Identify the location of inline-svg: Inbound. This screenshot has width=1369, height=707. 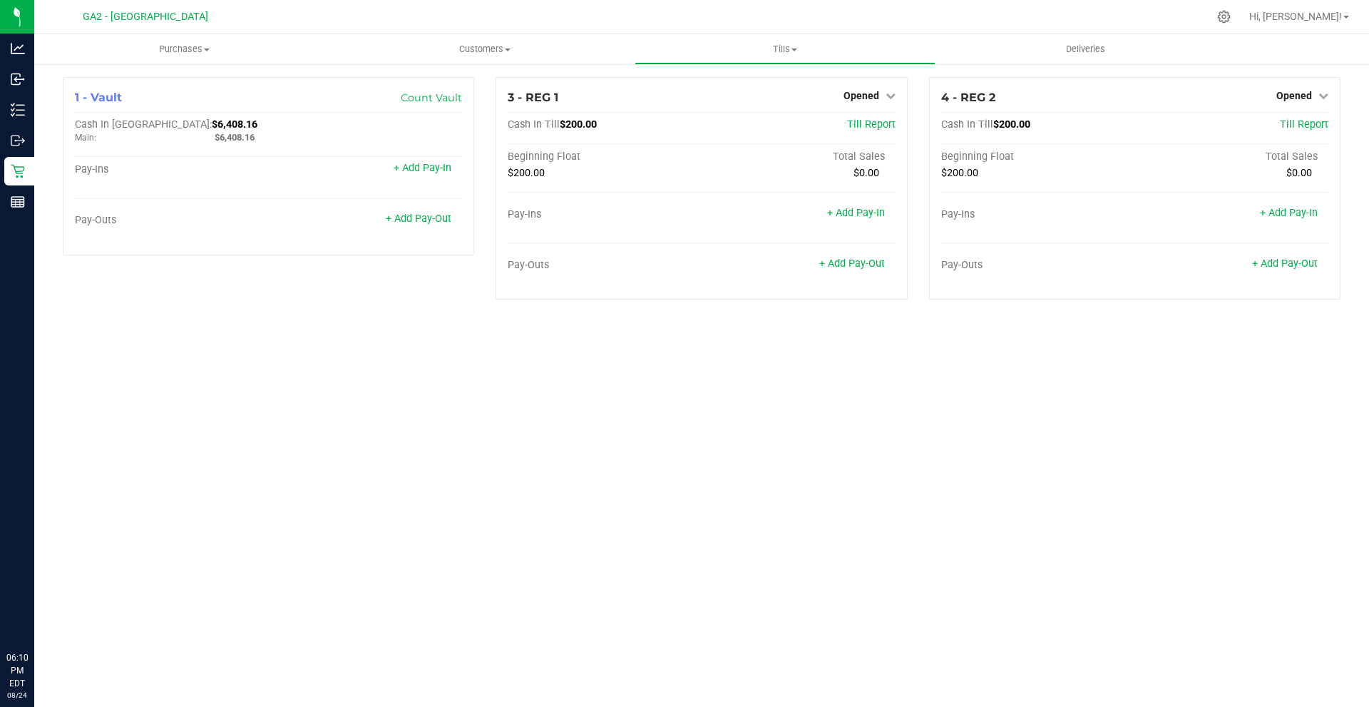
(18, 79).